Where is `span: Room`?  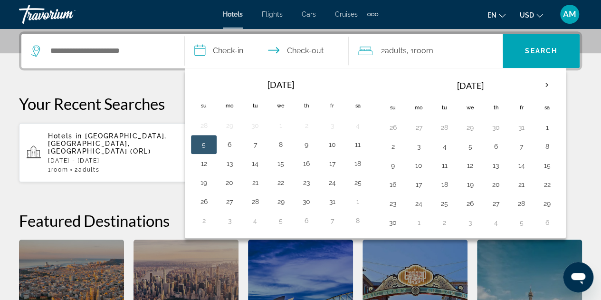 span: Room is located at coordinates (423, 50).